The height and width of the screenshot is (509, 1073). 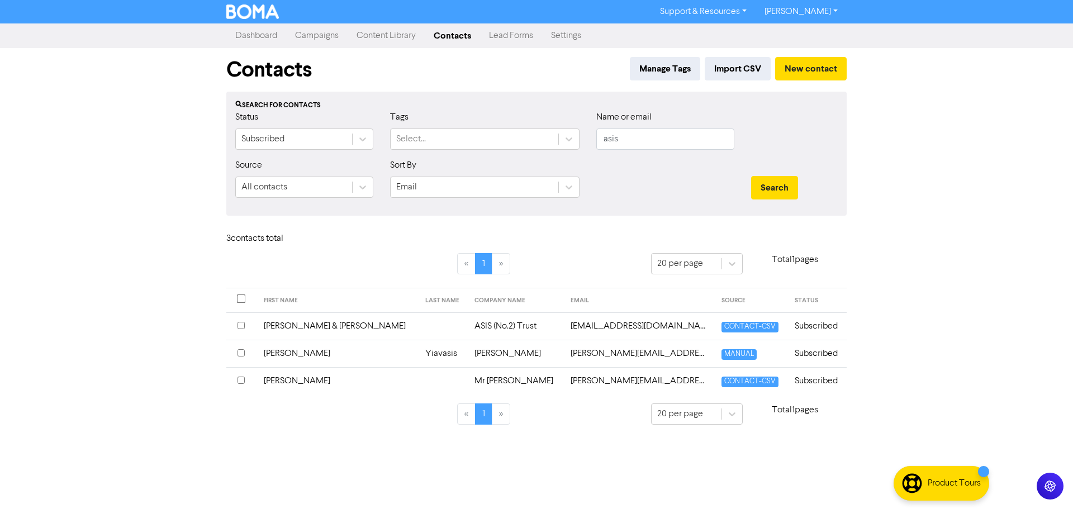 I want to click on a: Dashboard, so click(x=256, y=36).